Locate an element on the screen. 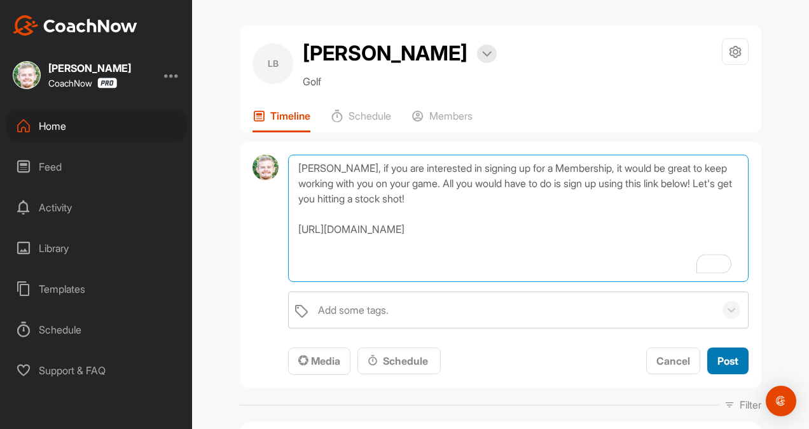  div: CoachNow is located at coordinates (83, 83).